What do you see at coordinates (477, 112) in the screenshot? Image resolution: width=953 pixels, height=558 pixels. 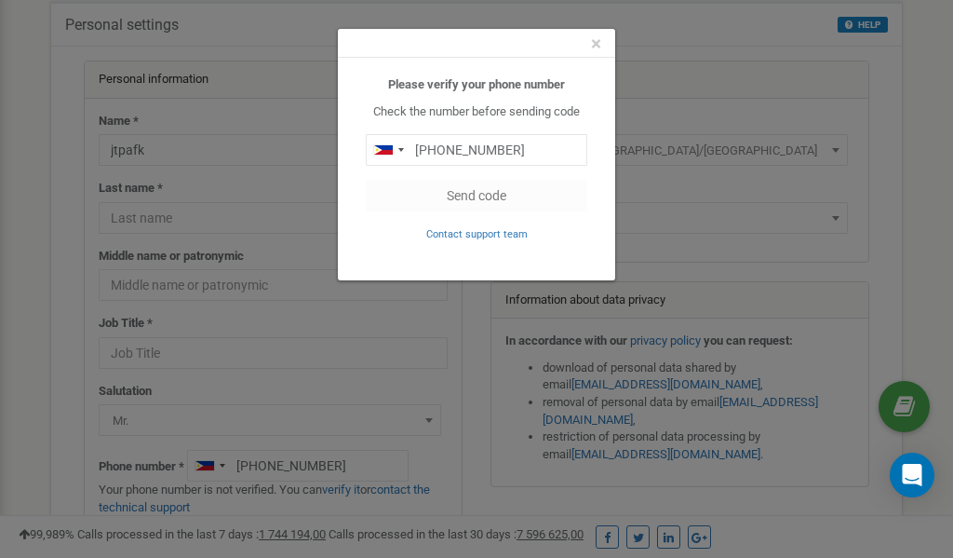 I see `p: Check the number before sending code` at bounding box center [477, 112].